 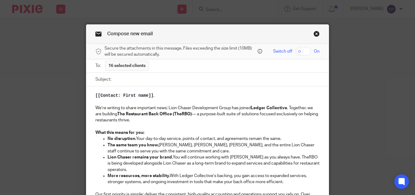 What do you see at coordinates (207, 114) in the screenshot?
I see `p: We’re writing to share important news: Lion Chaser Development Group has joined . Together, we ar...` at bounding box center [207, 114].